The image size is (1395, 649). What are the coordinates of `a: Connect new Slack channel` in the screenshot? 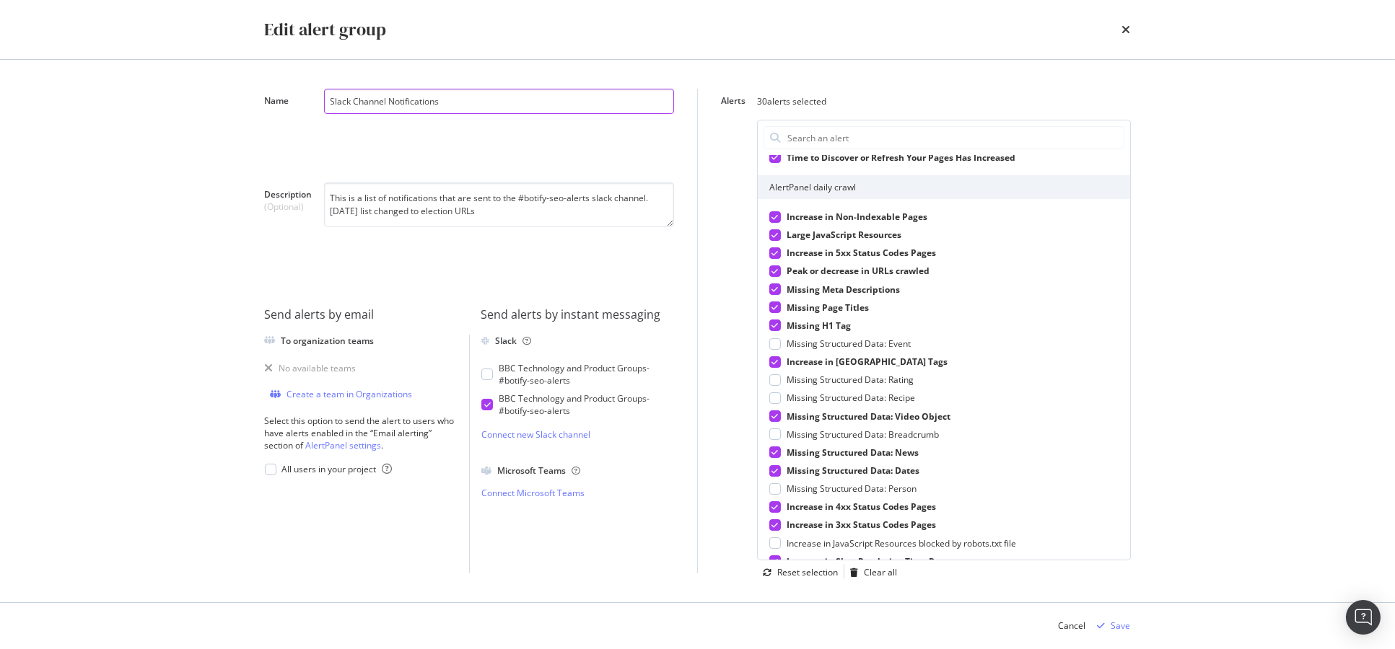 It's located at (577, 434).